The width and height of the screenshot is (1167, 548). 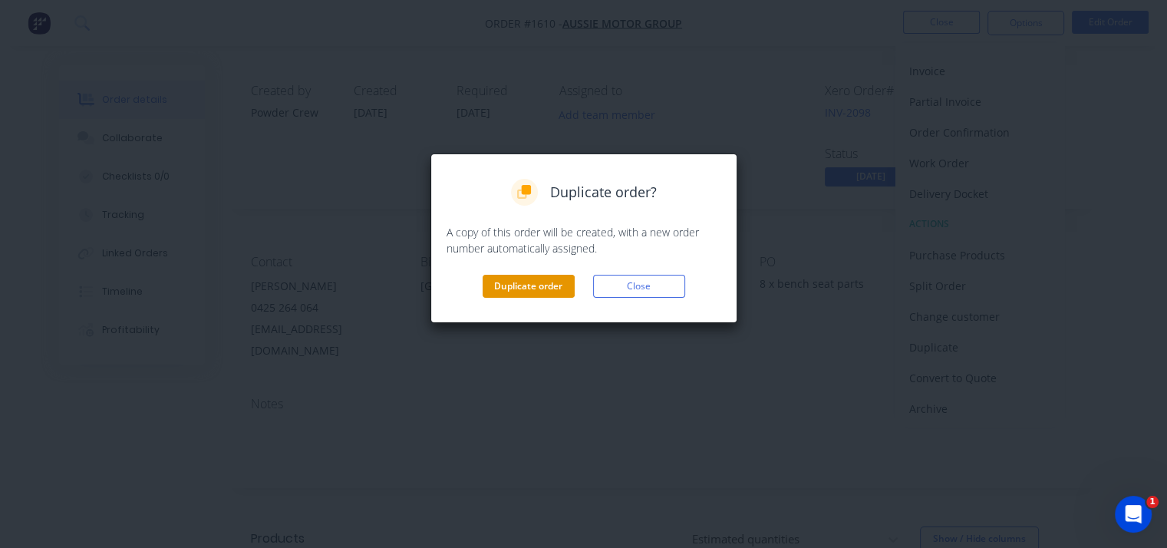 What do you see at coordinates (584, 240) in the screenshot?
I see `p: A copy of this order will be created, with a new order number automatically assigned.` at bounding box center [584, 240].